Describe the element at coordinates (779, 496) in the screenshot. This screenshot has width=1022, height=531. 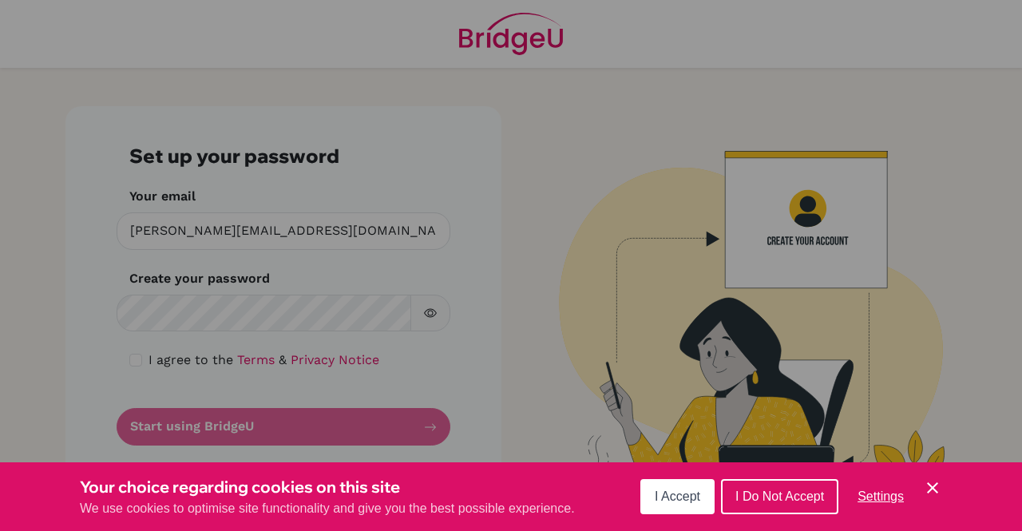
I see `span: I Do Not Accept` at that location.